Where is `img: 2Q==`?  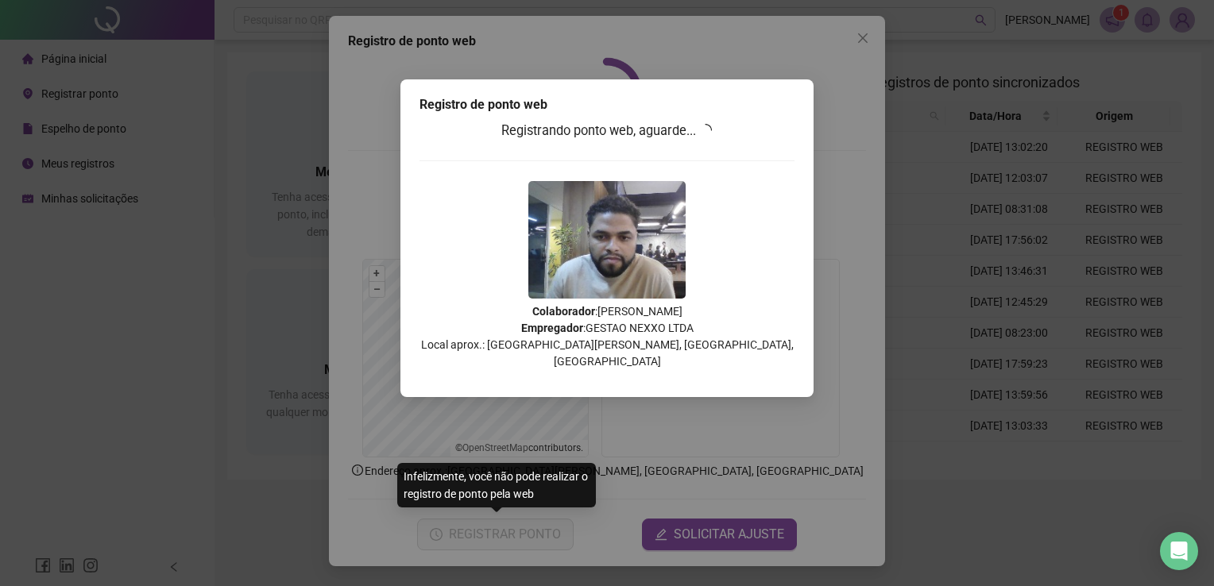
img: 2Q== is located at coordinates (607, 240).